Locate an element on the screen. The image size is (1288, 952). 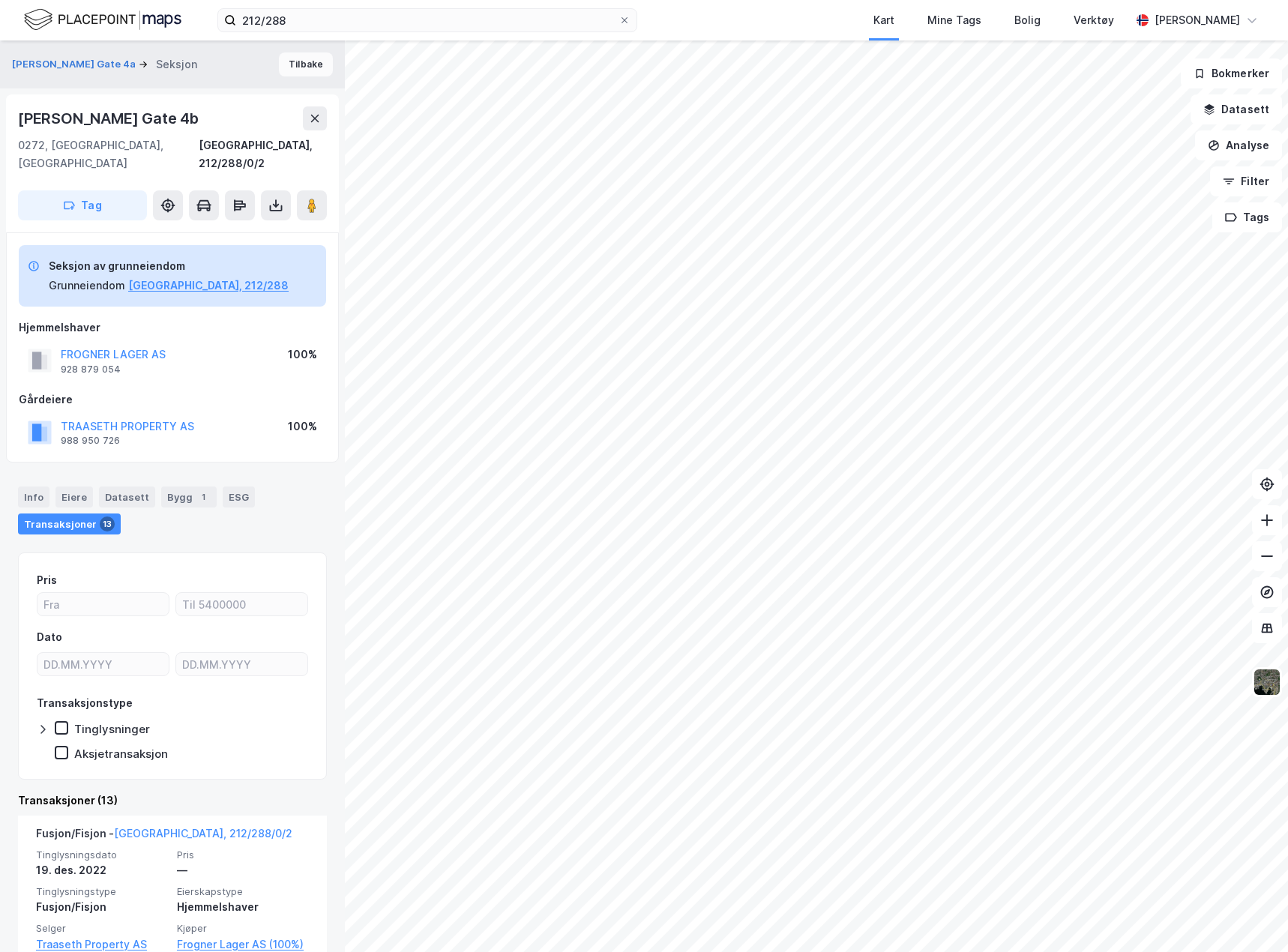
div: 13 is located at coordinates (107, 524).